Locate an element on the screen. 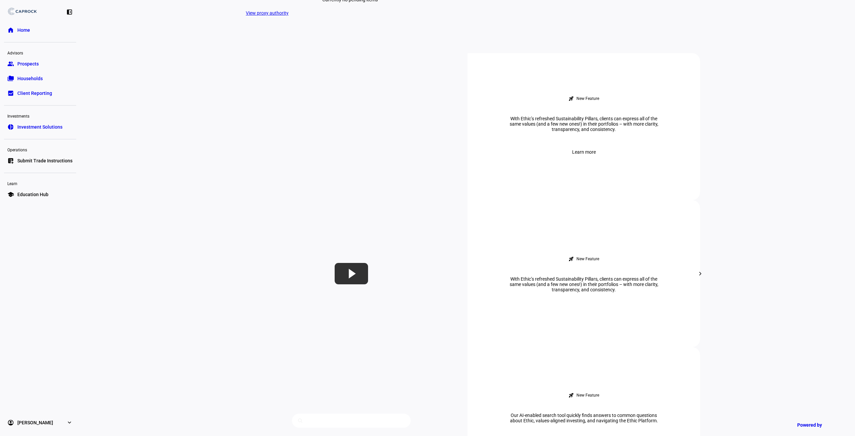 This screenshot has height=436, width=855. span: Client Reporting is located at coordinates (35, 93).